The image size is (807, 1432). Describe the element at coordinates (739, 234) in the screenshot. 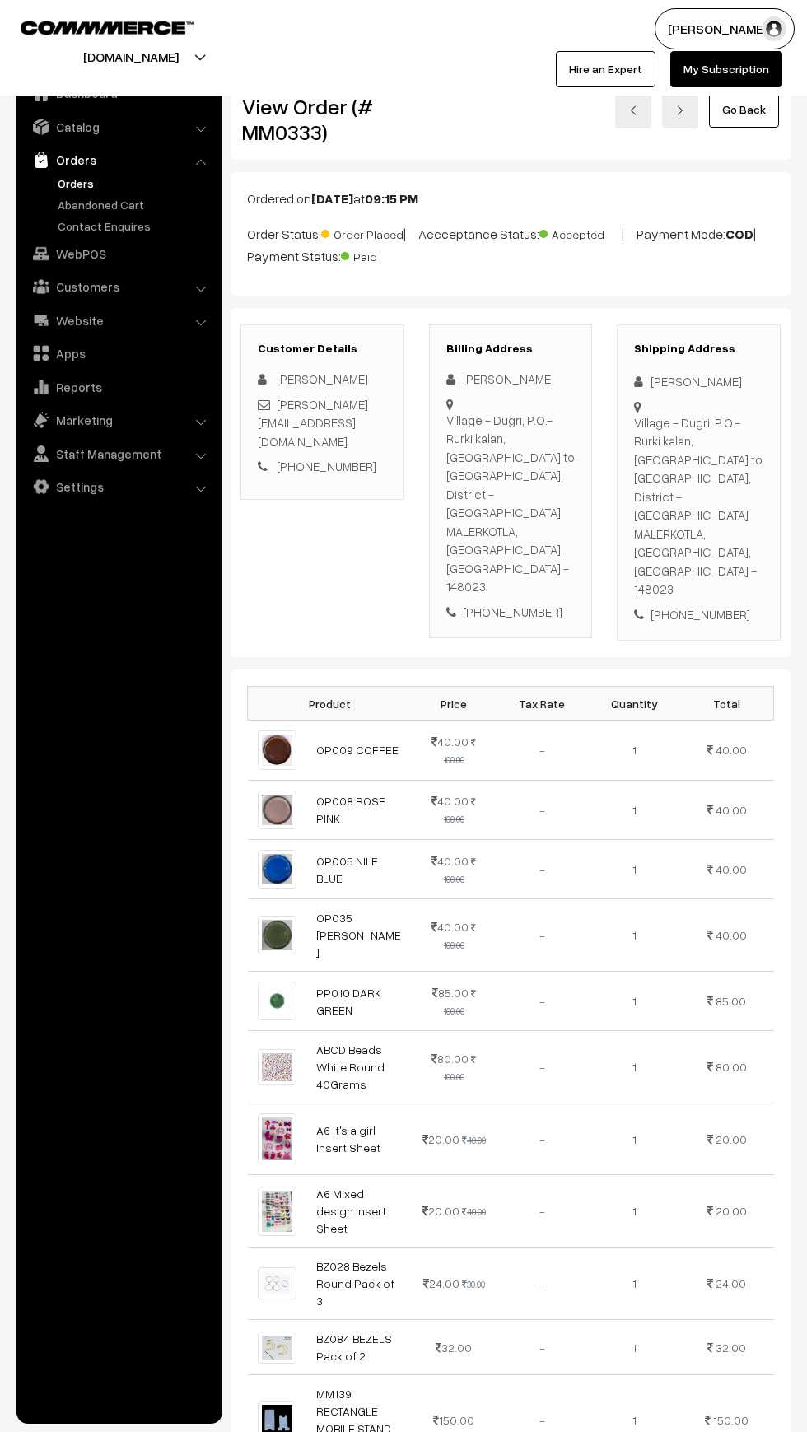

I see `b: COD` at that location.